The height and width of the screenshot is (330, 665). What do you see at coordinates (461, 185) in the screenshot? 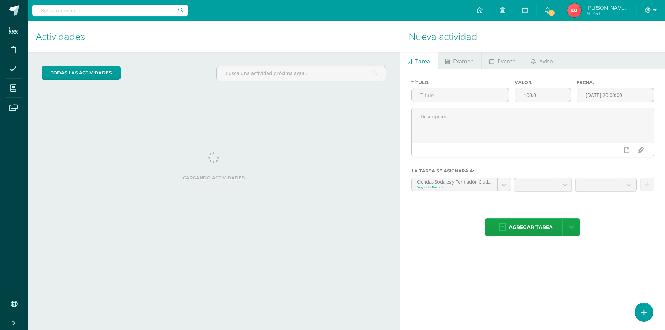
I see `a: Ciencias Sociales y Formación Ciudadana e Interculturalidad 'A'Segundo Básico` at bounding box center [461, 185].